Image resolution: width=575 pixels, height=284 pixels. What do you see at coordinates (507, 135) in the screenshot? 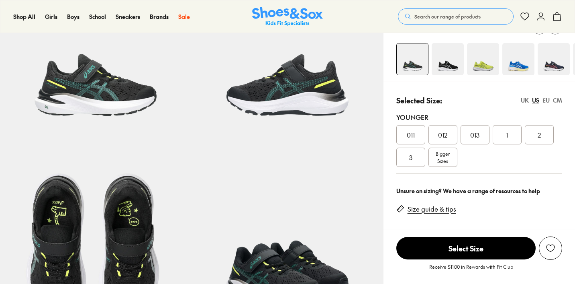
I see `span: 1` at bounding box center [507, 135].